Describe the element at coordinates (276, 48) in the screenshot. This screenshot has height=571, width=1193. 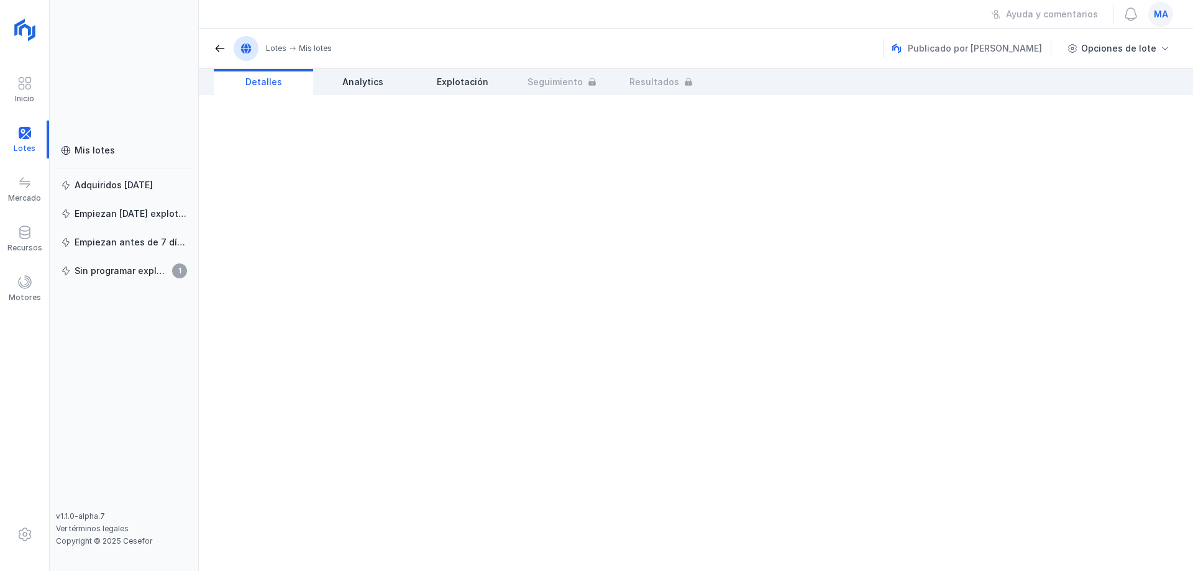
I see `div: Lotes` at that location.